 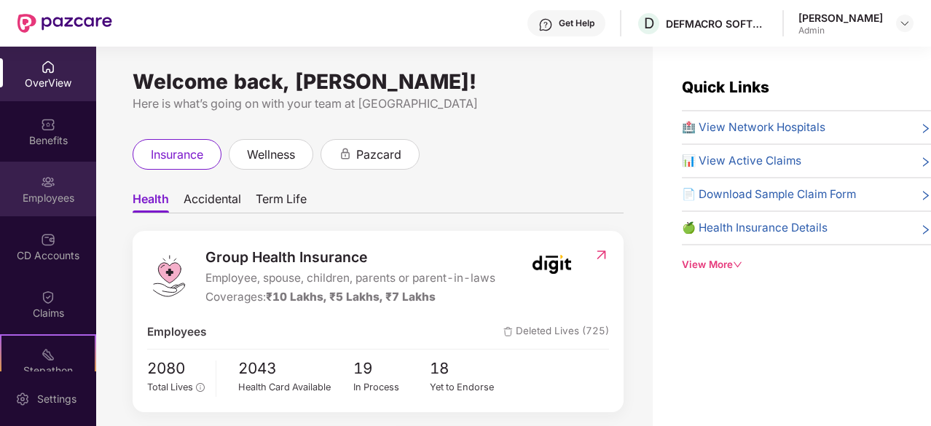 I want to click on span: Health, so click(x=151, y=202).